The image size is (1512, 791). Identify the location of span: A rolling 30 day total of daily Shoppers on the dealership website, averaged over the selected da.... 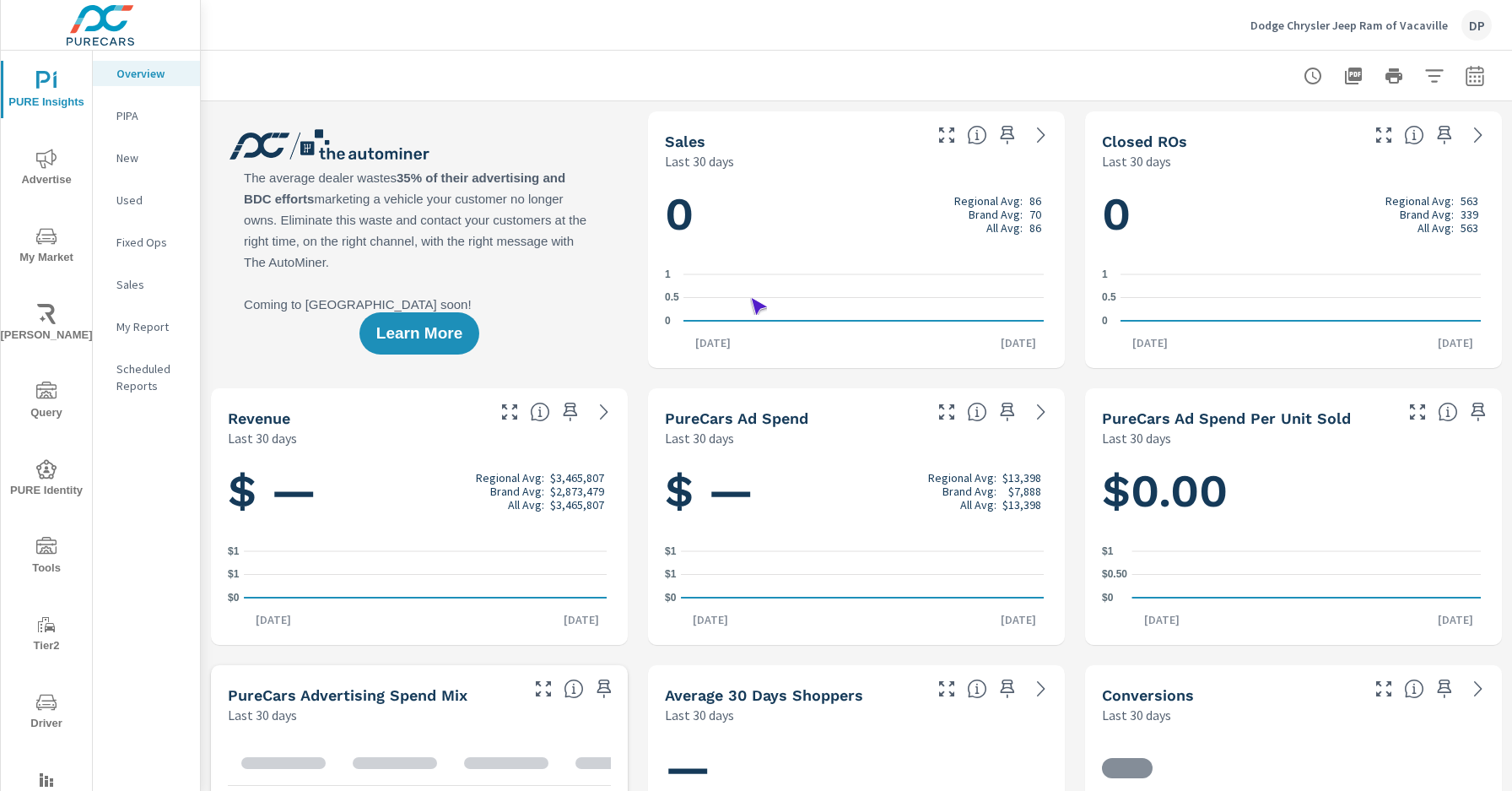
(978, 689).